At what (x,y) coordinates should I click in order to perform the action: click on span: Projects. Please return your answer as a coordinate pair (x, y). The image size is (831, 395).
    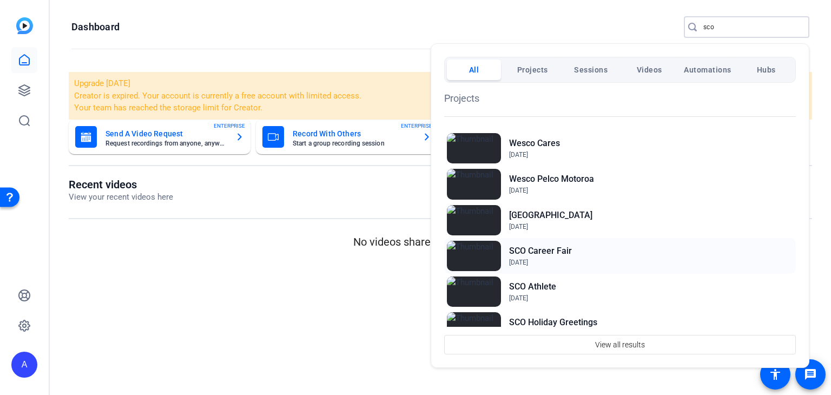
    Looking at the image, I should click on (532, 70).